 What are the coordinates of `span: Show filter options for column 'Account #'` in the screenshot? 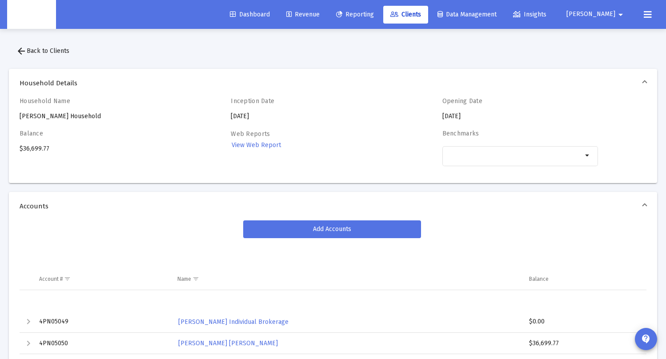 It's located at (67, 279).